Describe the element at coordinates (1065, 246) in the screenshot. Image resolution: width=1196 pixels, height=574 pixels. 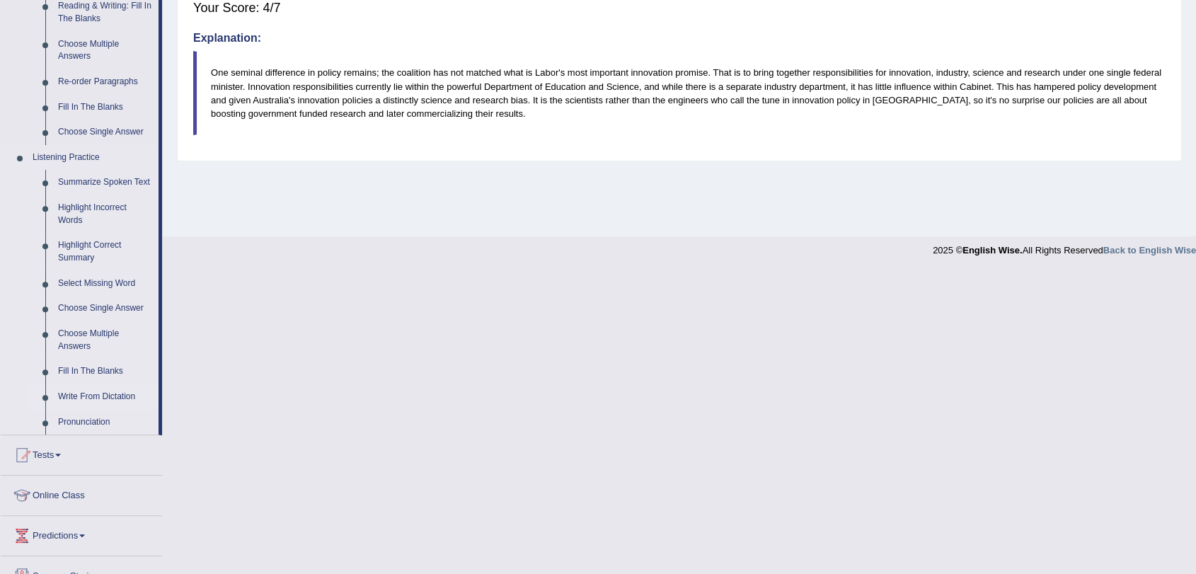
I see `div: 2025 © All Rights Reserved` at that location.